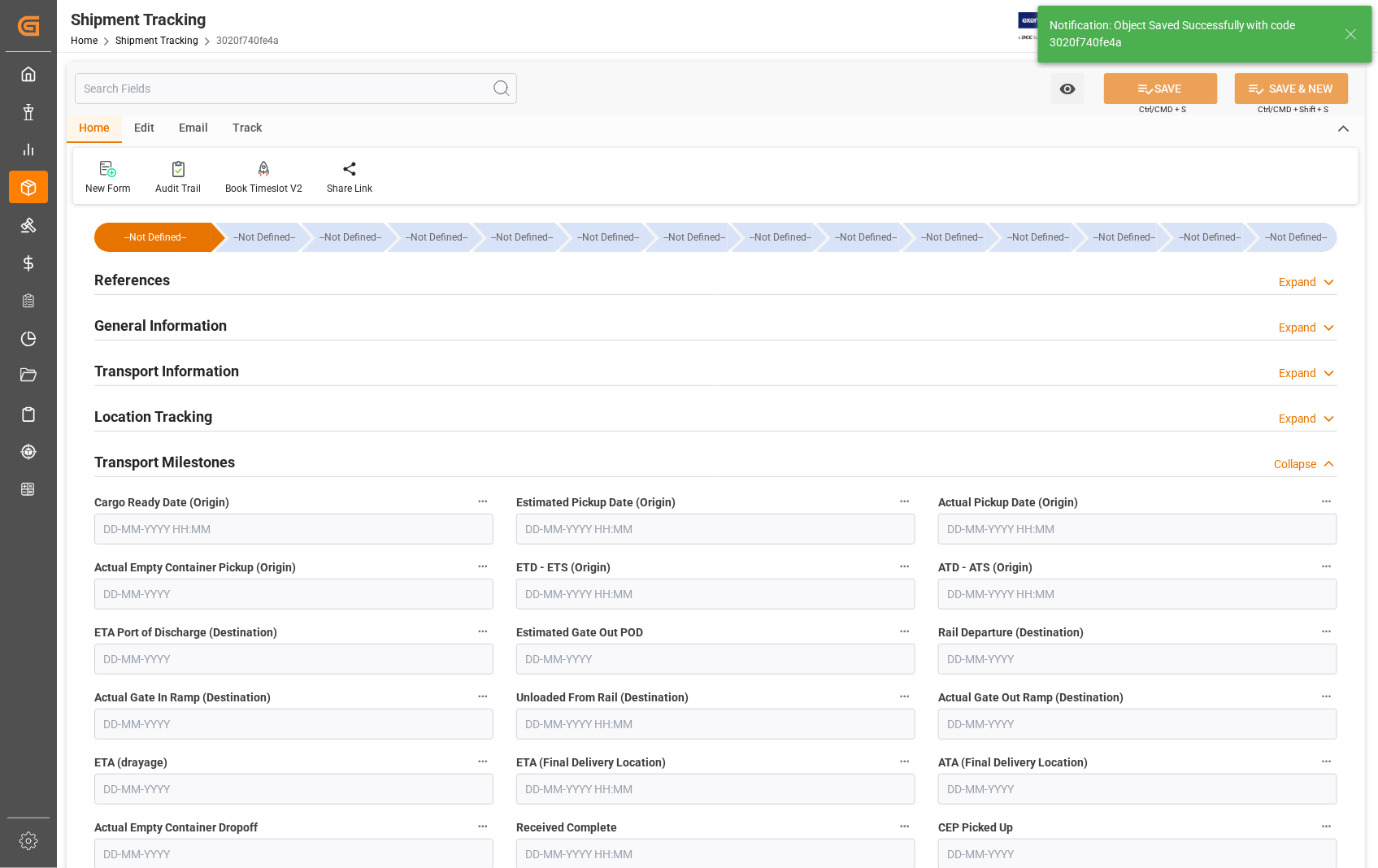 The height and width of the screenshot is (868, 1378). Describe the element at coordinates (1327, 632) in the screenshot. I see `button: Rail Departure (Destination)` at that location.